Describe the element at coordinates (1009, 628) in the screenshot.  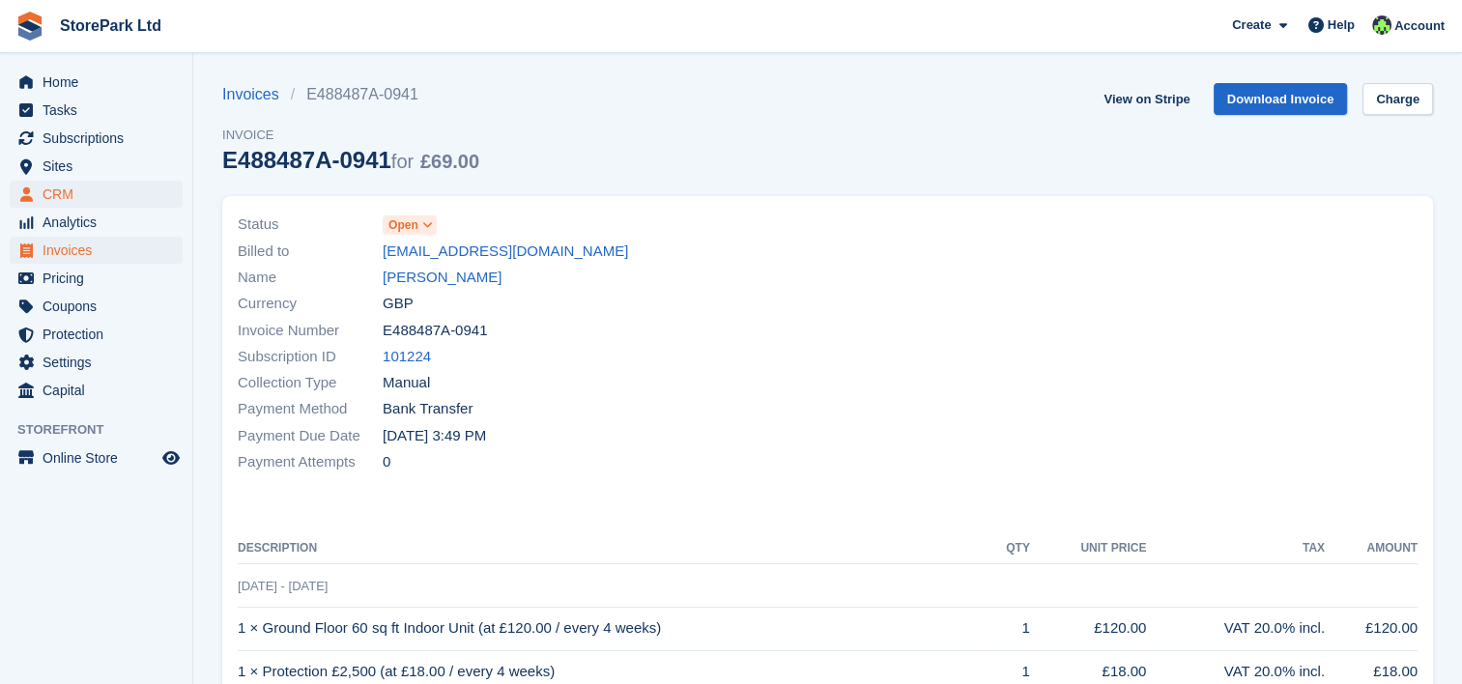
I see `td: 1` at that location.